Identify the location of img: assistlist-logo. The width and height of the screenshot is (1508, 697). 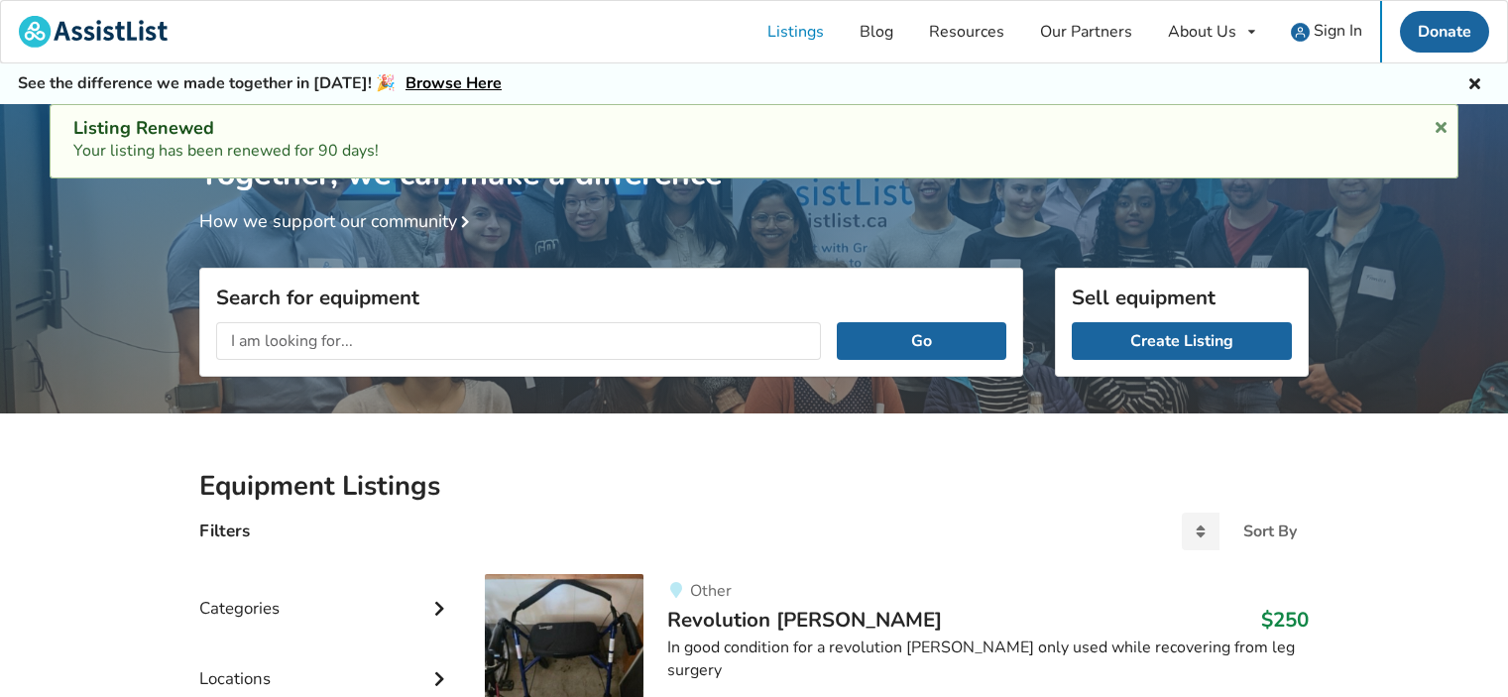
(93, 32).